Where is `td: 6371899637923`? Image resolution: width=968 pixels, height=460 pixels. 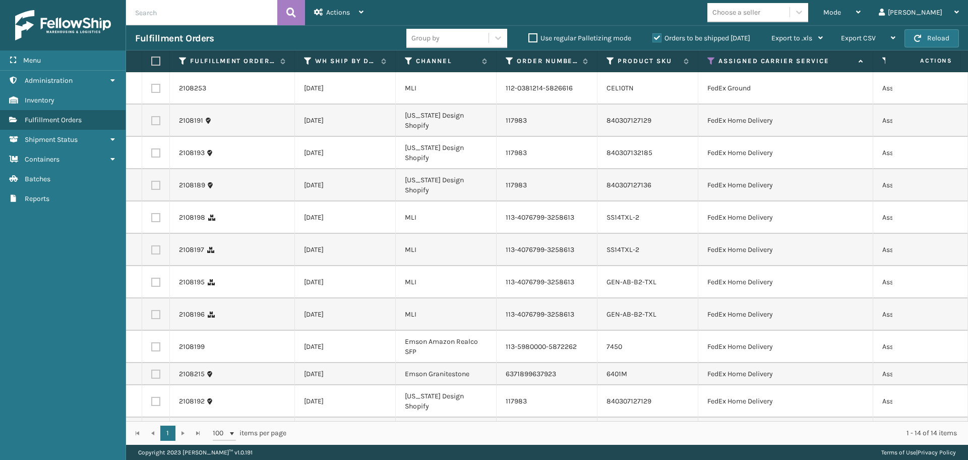 td: 6371899637923 is located at coordinates (547, 374).